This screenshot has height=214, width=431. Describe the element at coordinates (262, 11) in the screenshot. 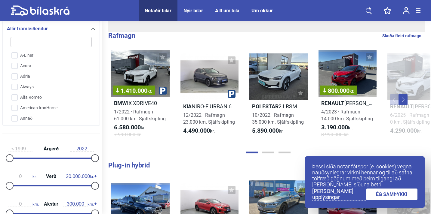

I see `div: Um okkur` at that location.